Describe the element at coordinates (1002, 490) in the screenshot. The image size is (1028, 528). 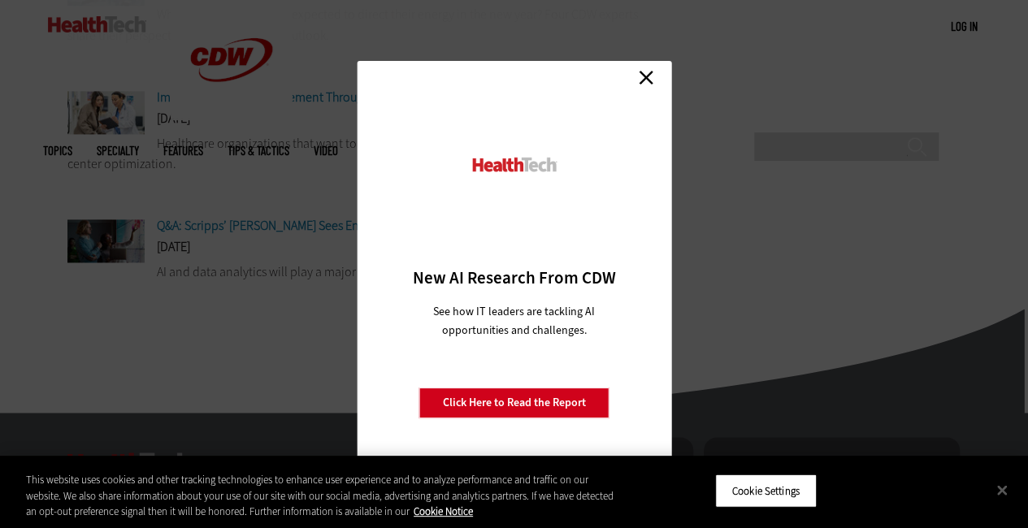
I see `button: Close` at that location.